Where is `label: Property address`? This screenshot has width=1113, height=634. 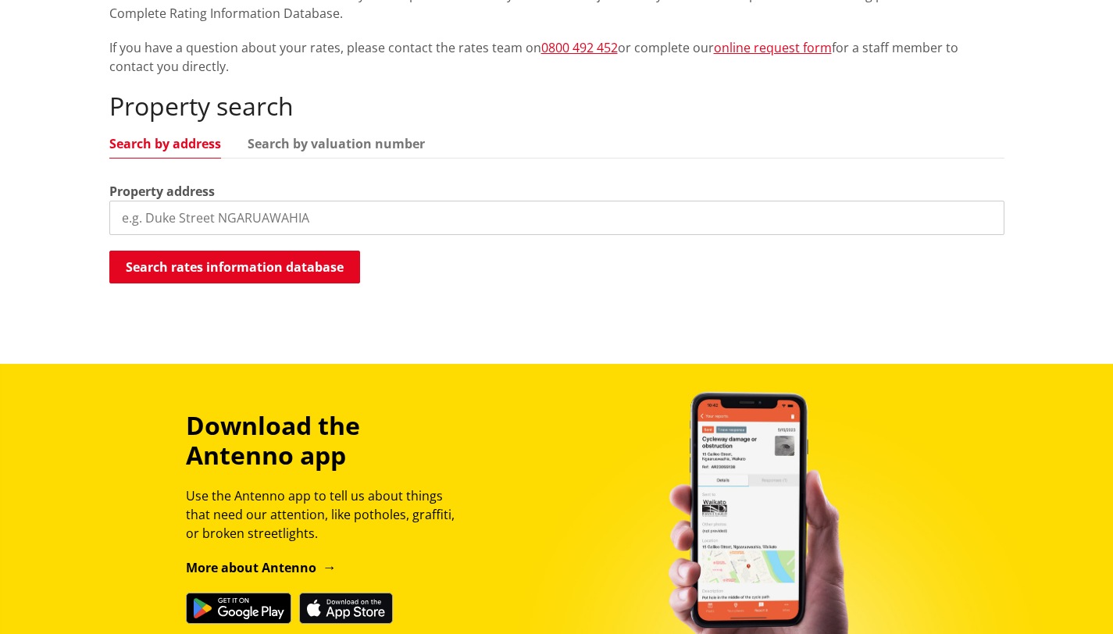
label: Property address is located at coordinates (162, 191).